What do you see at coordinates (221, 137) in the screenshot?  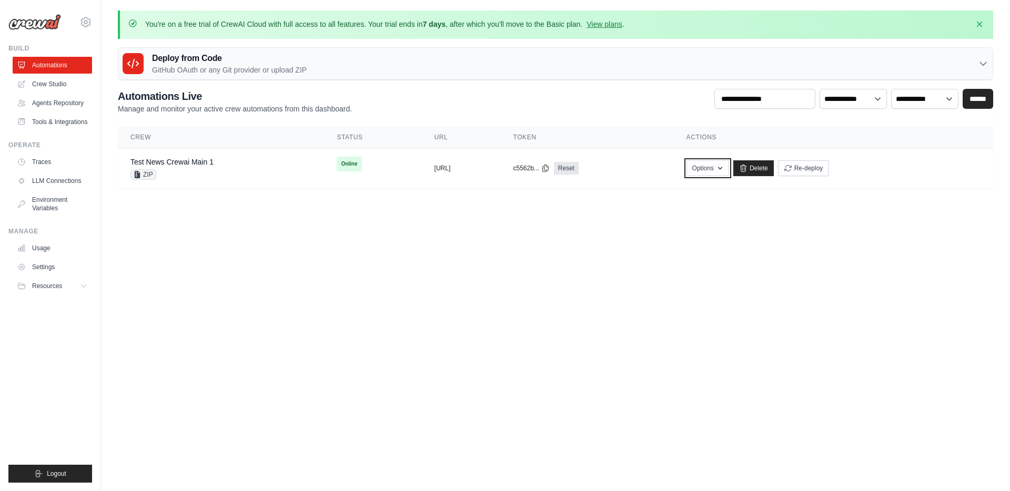 I see `th: Crew` at bounding box center [221, 137].